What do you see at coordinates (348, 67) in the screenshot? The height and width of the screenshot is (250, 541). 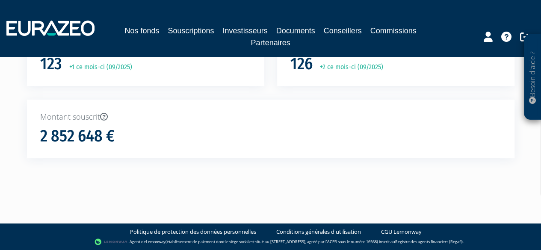 I see `p: +2 ce mois-ci (09/2025)` at bounding box center [348, 67].